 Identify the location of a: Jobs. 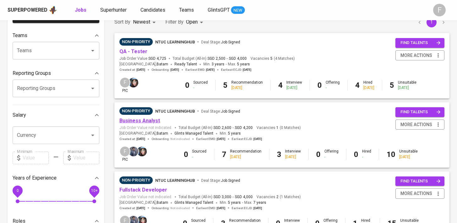
(81, 10).